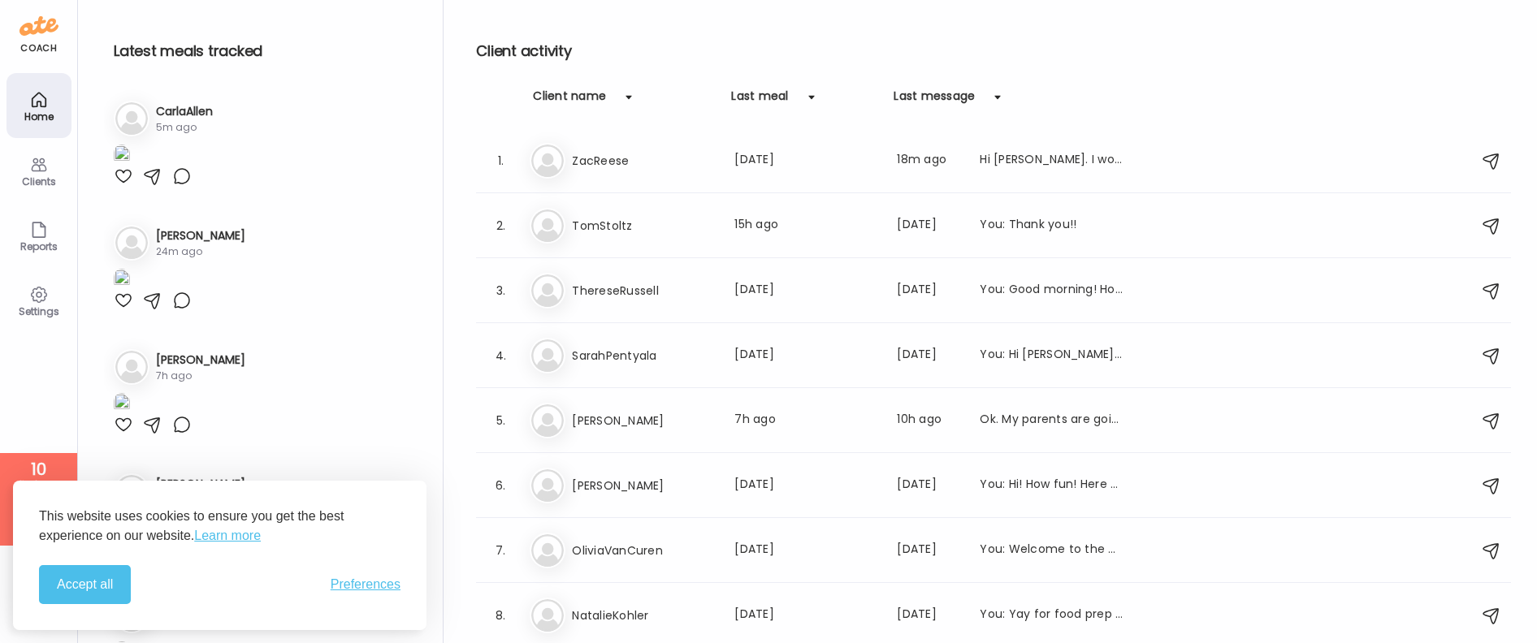  Describe the element at coordinates (643, 616) in the screenshot. I see `h3: NatalieKohler` at that location.